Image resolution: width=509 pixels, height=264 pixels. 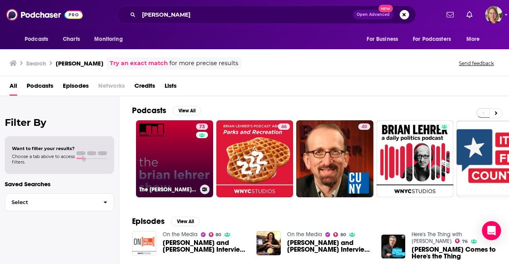 I want to click on span: Episodes, so click(x=76, y=87).